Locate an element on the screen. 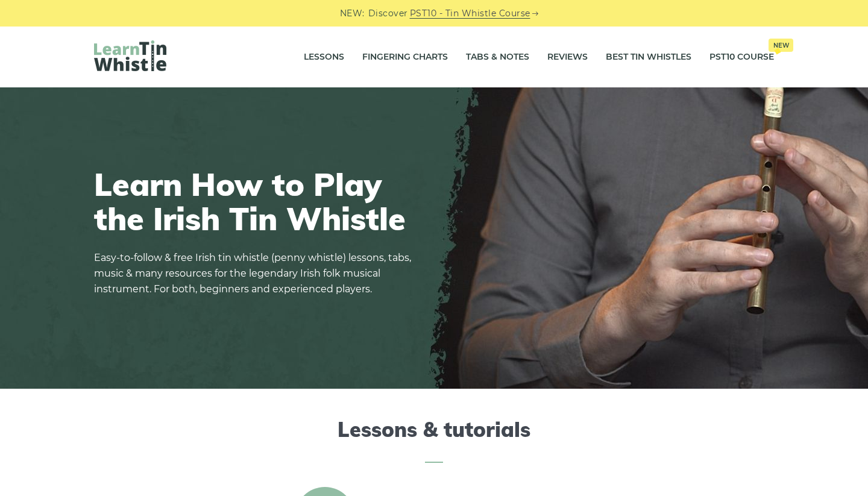 This screenshot has height=496, width=868. h1: Learn How to Play the Irish Tin Whistle is located at coordinates (257, 201).